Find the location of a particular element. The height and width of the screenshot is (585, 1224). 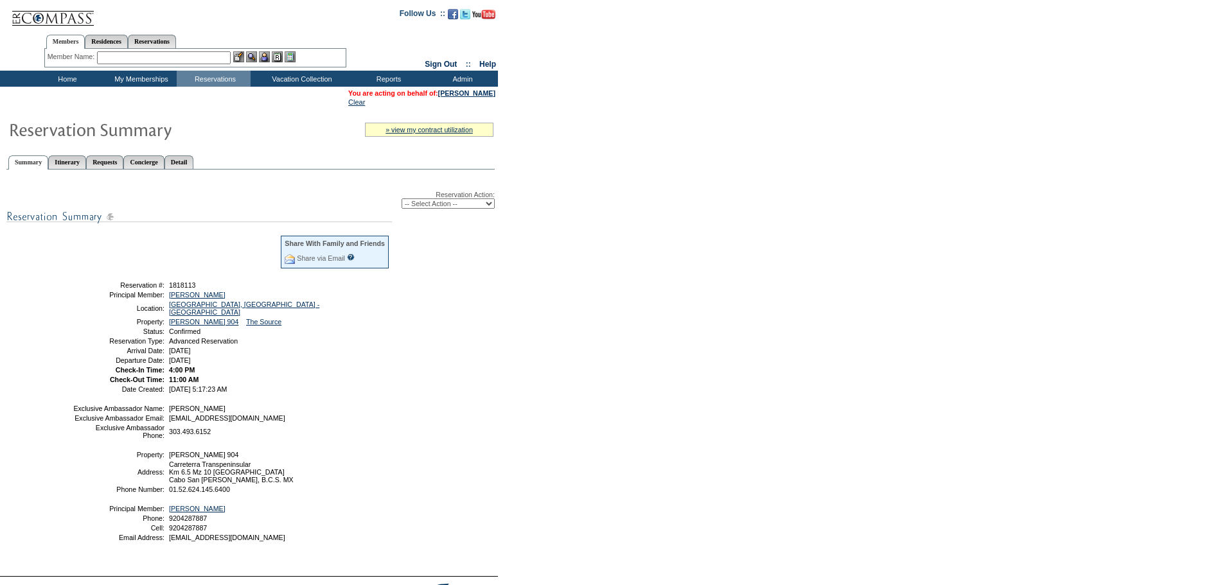

a: Reservations is located at coordinates (152, 41).